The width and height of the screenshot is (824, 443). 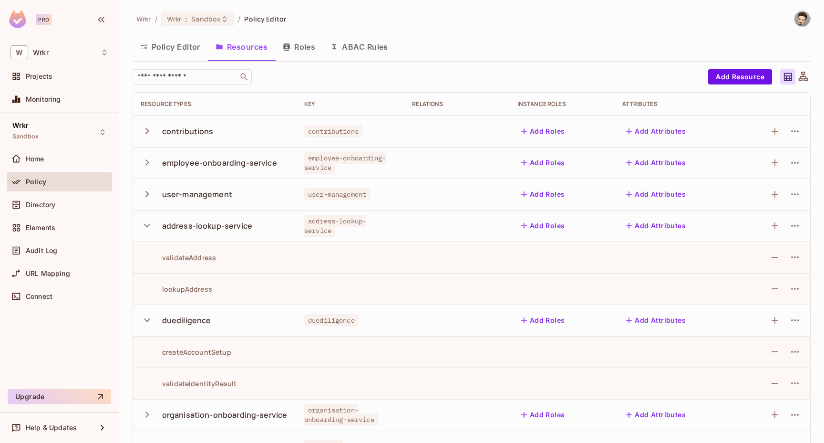 I want to click on span: Connect, so click(x=39, y=296).